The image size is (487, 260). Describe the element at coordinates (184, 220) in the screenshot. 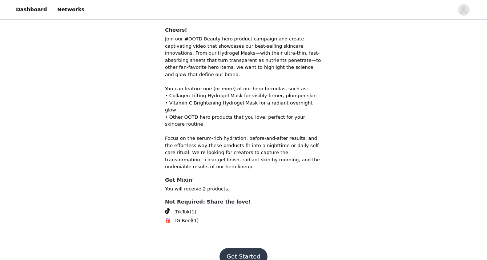

I see `span: IG Reel` at that location.